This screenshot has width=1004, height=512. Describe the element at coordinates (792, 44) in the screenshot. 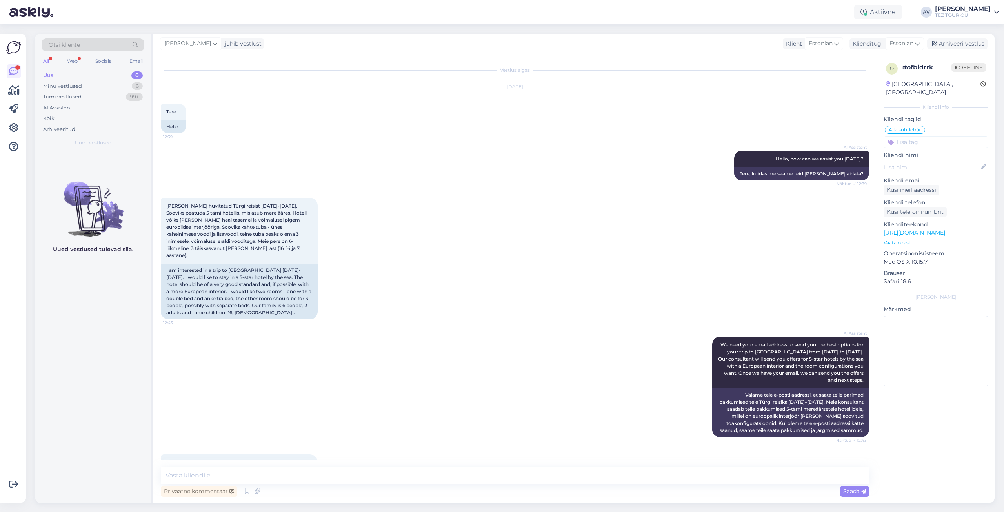

I see `div: Klient` at that location.